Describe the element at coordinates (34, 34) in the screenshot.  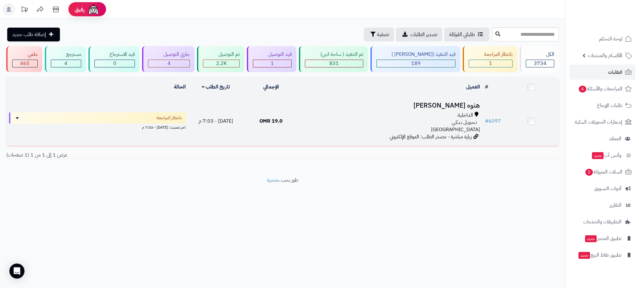
I see `a: إضافة طلب جديد` at that location.